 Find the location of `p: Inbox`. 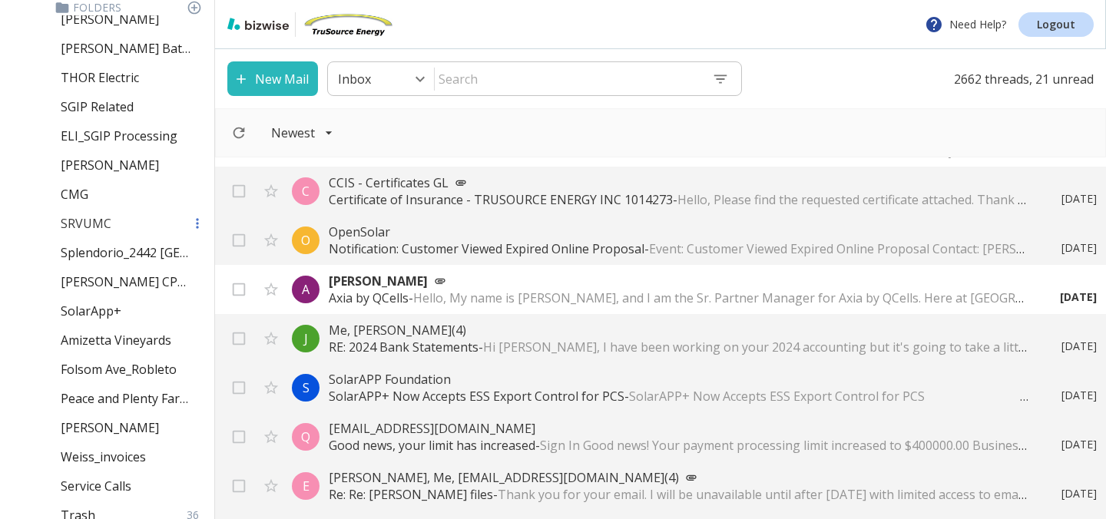

p: Inbox is located at coordinates (354, 79).